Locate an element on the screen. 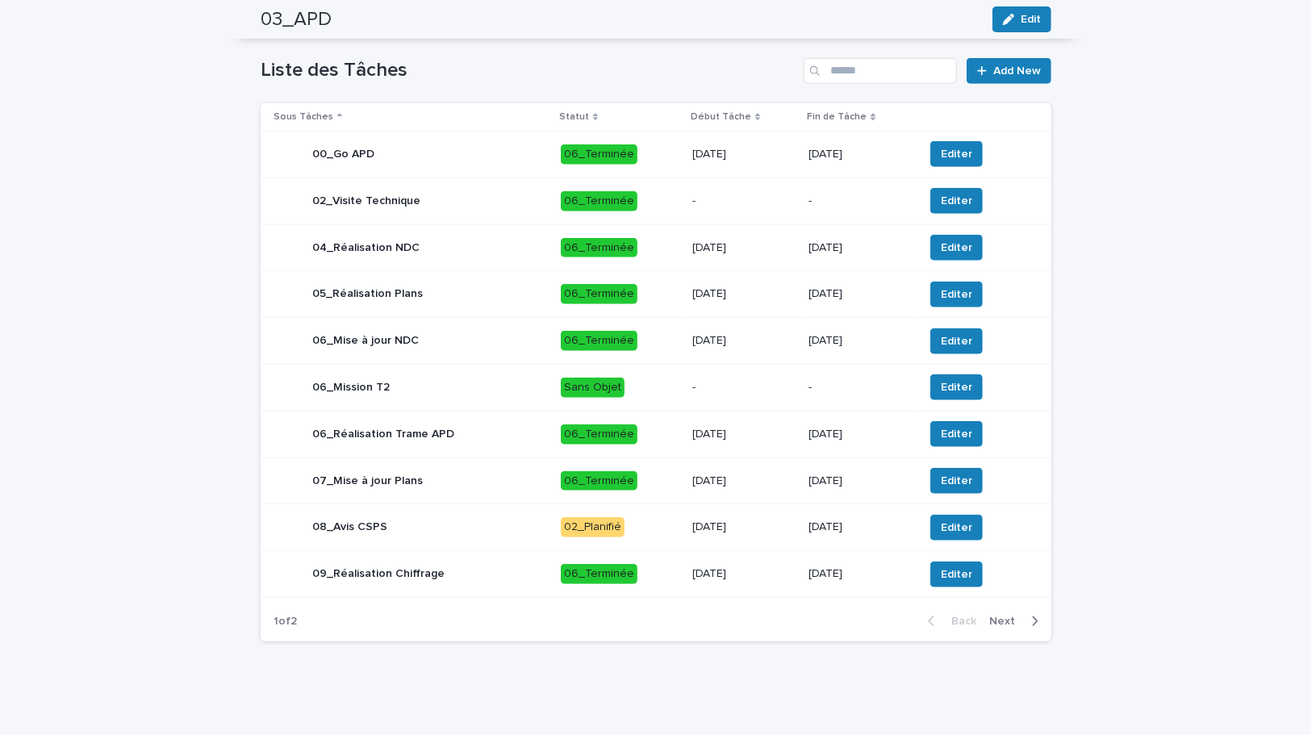 The height and width of the screenshot is (735, 1312). p: Début Tâche is located at coordinates (720, 117).